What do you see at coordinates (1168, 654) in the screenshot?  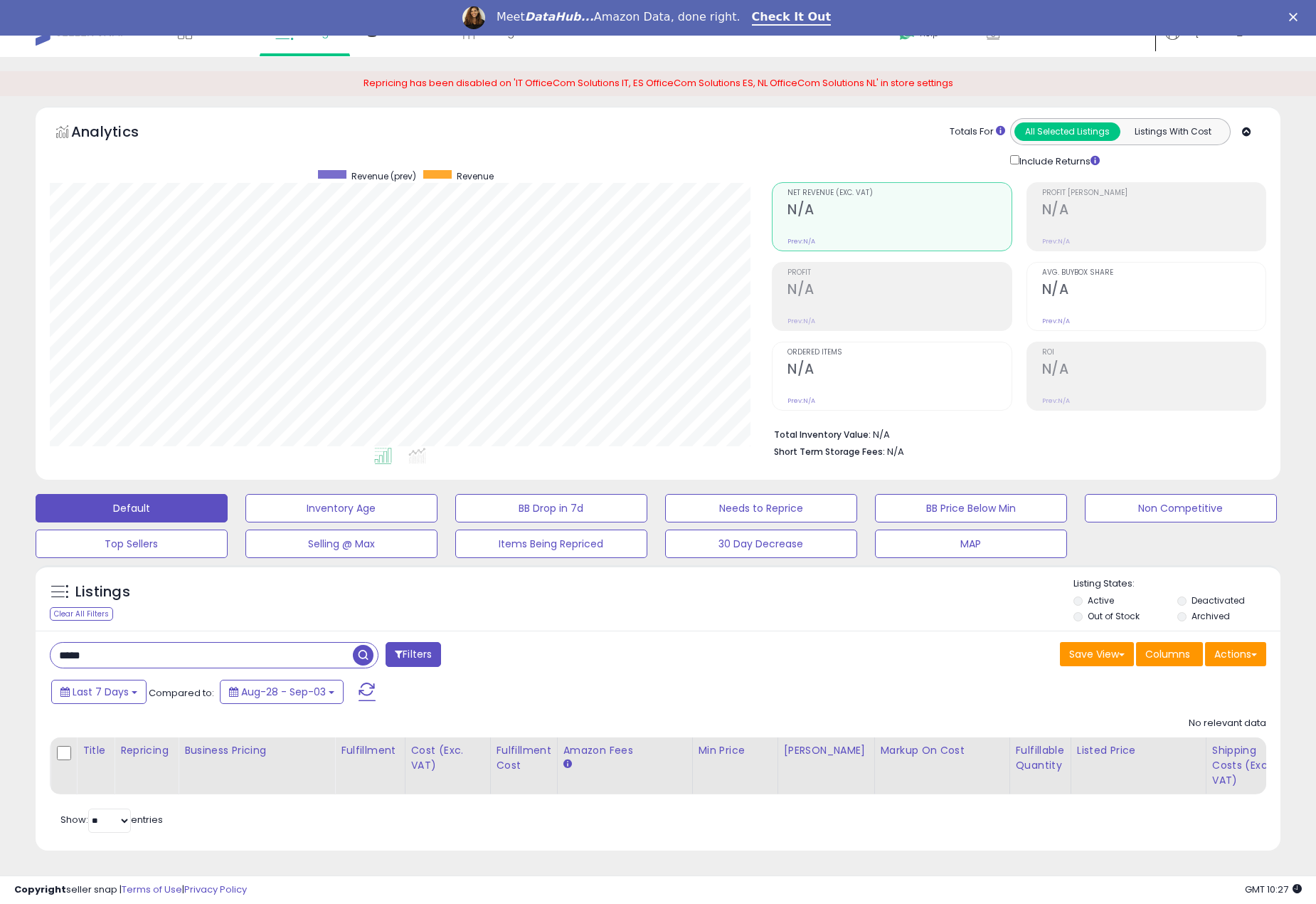 I see `span: Columns` at bounding box center [1168, 654].